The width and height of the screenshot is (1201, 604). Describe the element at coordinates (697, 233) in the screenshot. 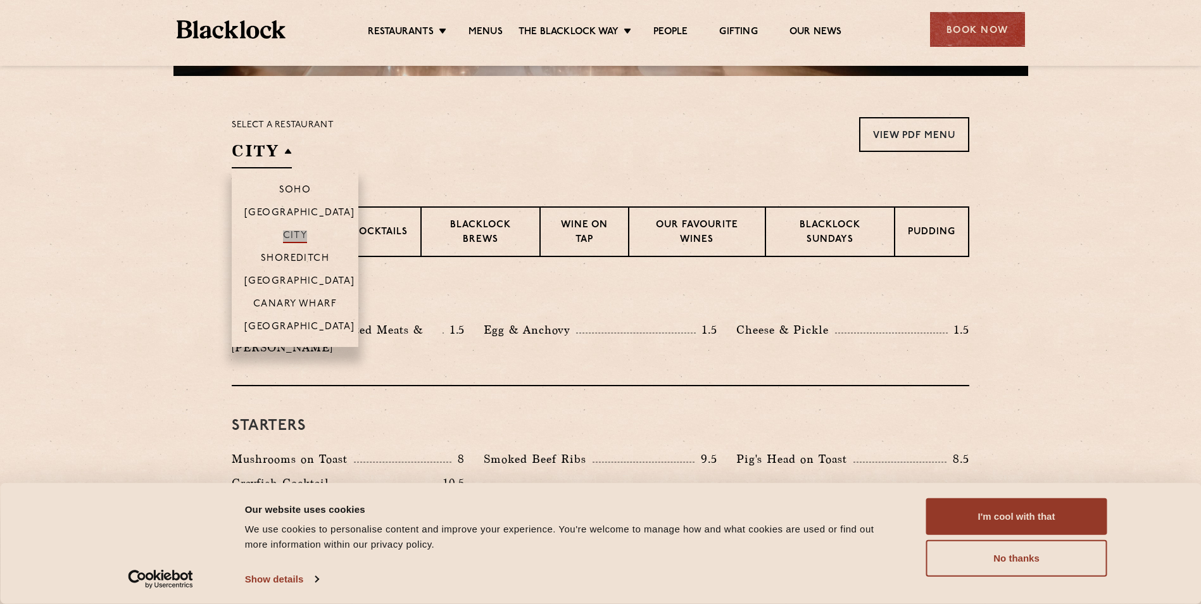

I see `p: Our favourite wines` at that location.